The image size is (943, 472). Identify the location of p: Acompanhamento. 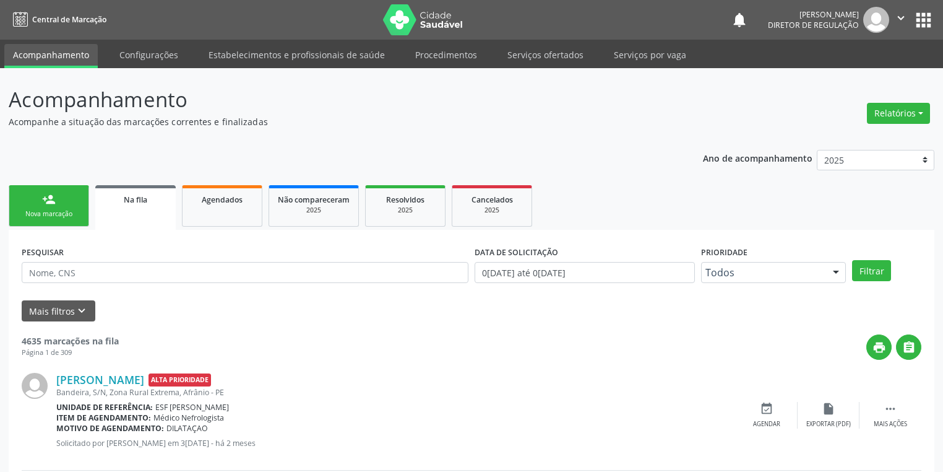
(332, 100).